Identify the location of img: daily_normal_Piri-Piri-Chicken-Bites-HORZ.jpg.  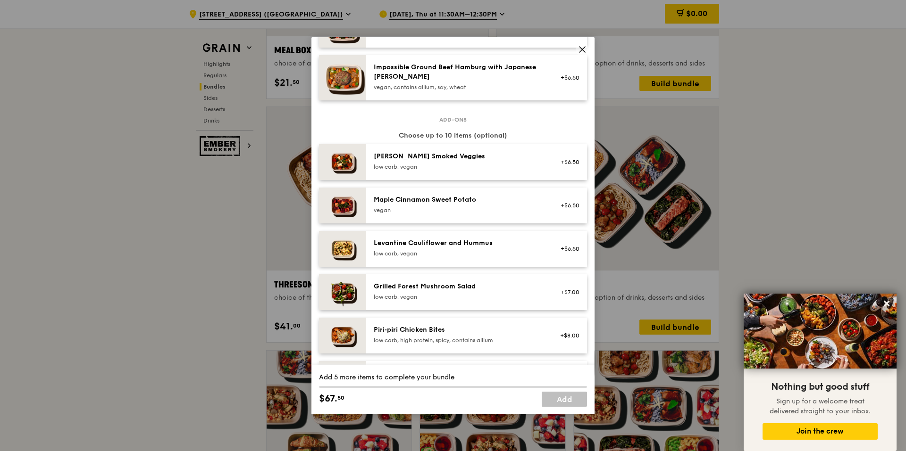
(343, 336).